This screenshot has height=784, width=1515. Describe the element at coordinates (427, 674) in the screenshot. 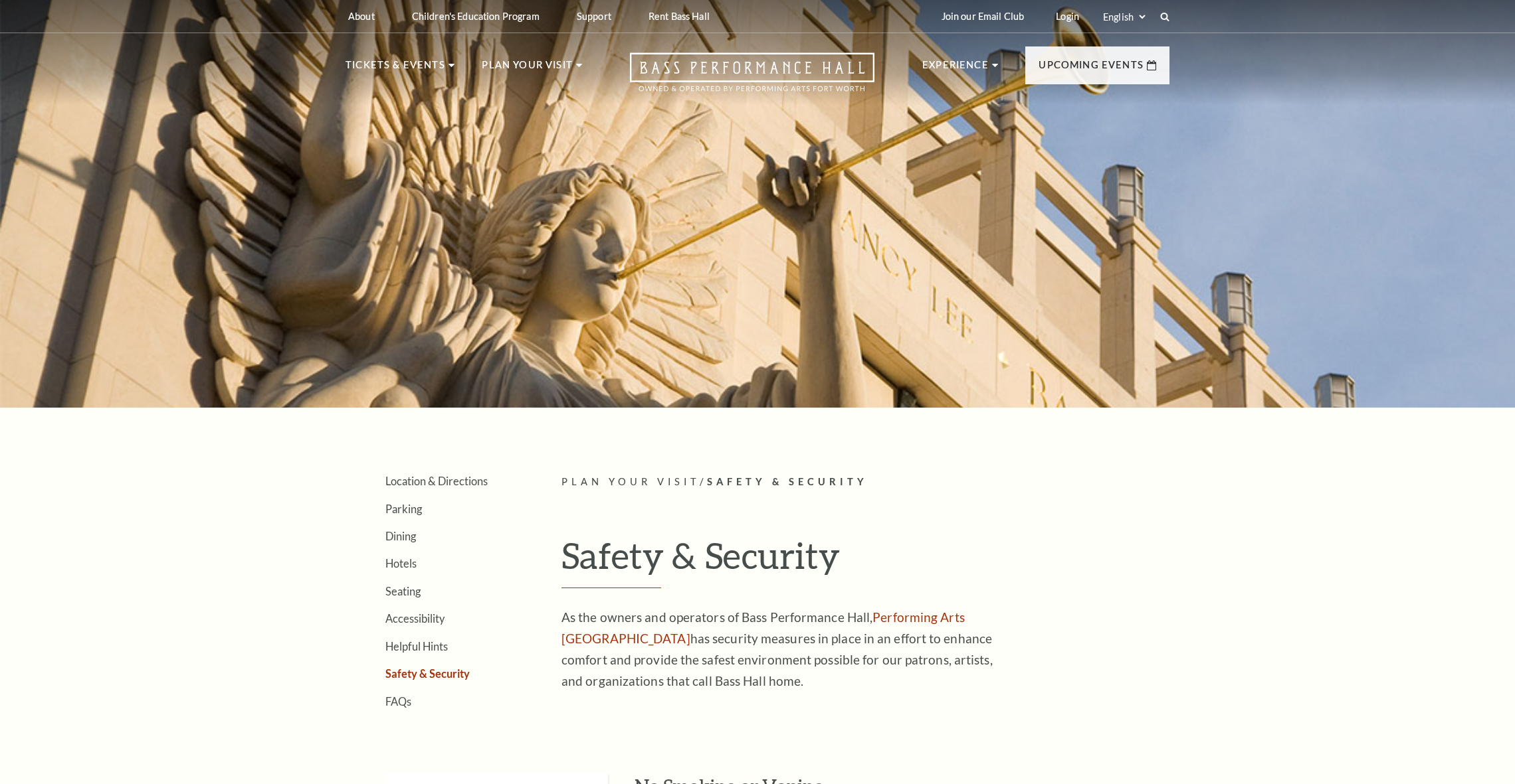

I see `a: Safety & Security` at that location.